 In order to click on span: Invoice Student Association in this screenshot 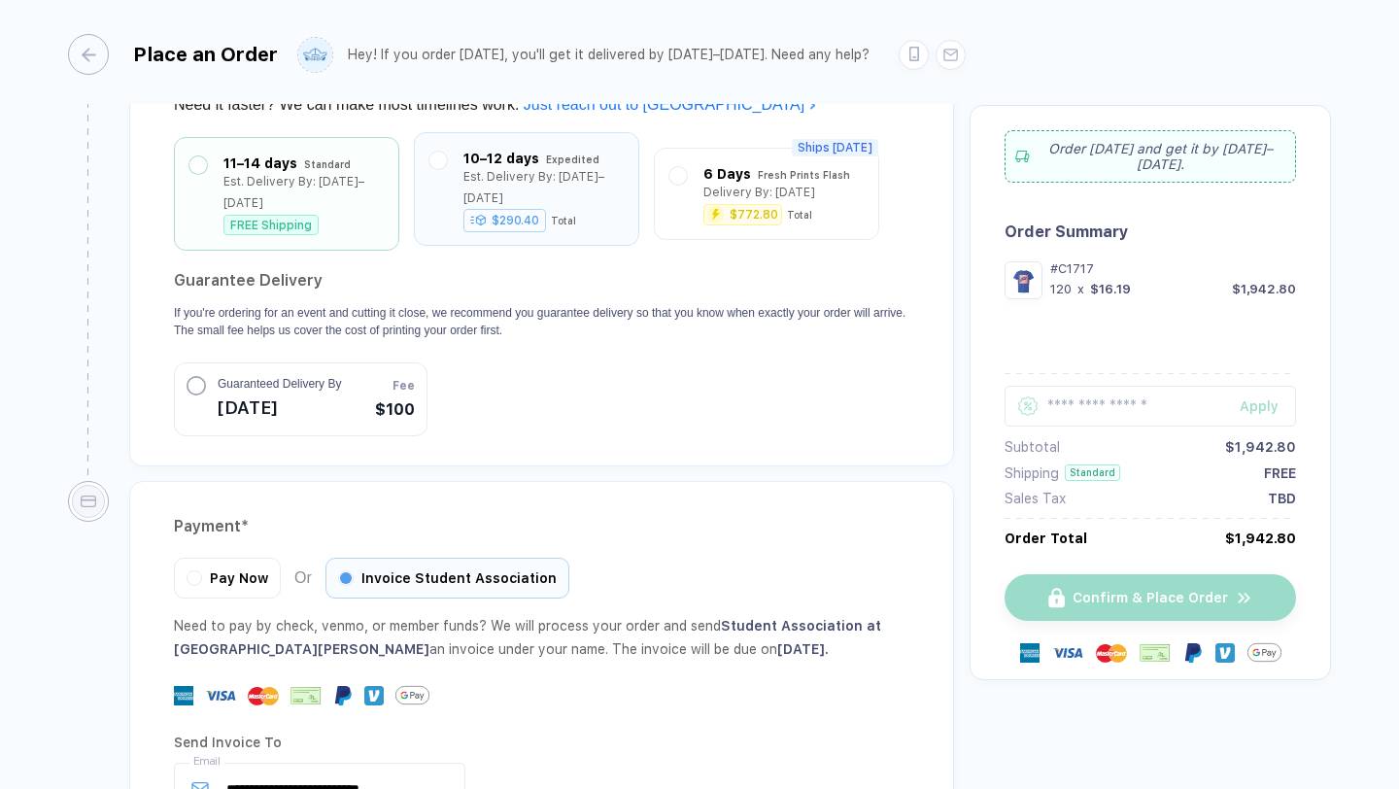, I will do `click(459, 578)`.